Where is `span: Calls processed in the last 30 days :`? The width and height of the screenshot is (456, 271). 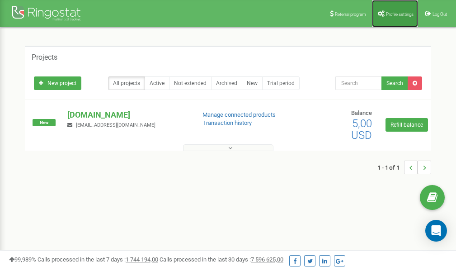
span: Calls processed in the last 30 days : is located at coordinates (222, 259).